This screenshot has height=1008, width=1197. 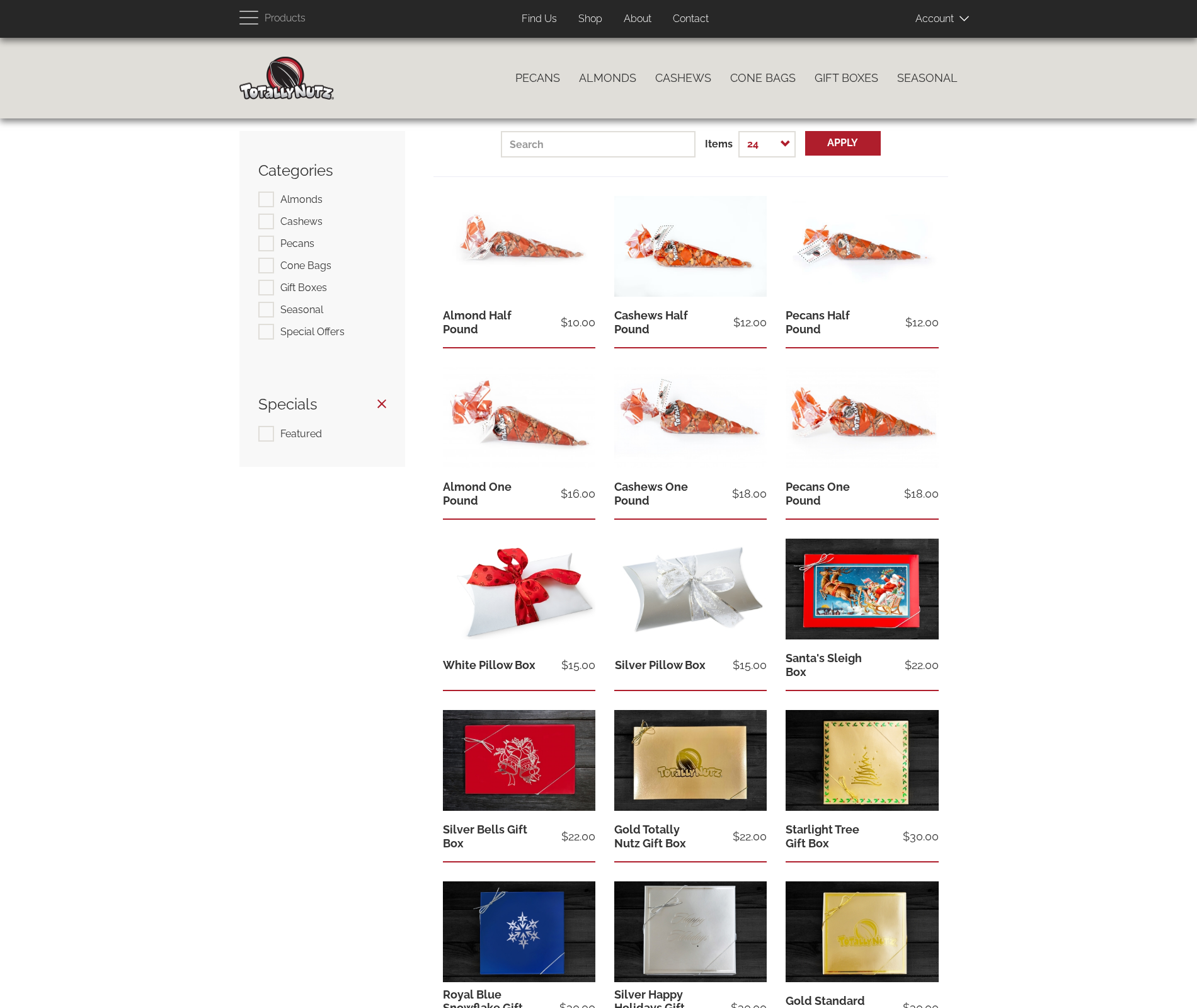 I want to click on span: Special Offers, so click(x=312, y=331).